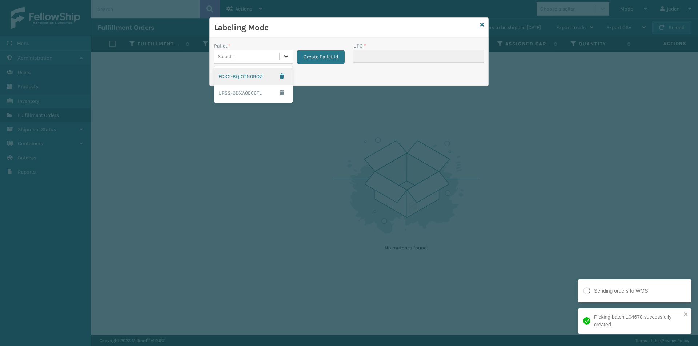 Image resolution: width=698 pixels, height=346 pixels. What do you see at coordinates (637, 321) in the screenshot?
I see `div: Picking batch 104678 successfully created.` at bounding box center [637, 321].